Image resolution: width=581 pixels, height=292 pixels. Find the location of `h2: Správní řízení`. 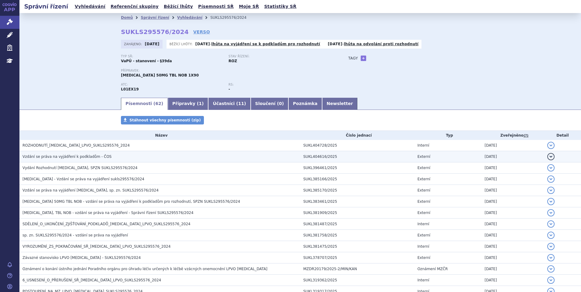

h2: Správní řízení is located at coordinates (46, 6).